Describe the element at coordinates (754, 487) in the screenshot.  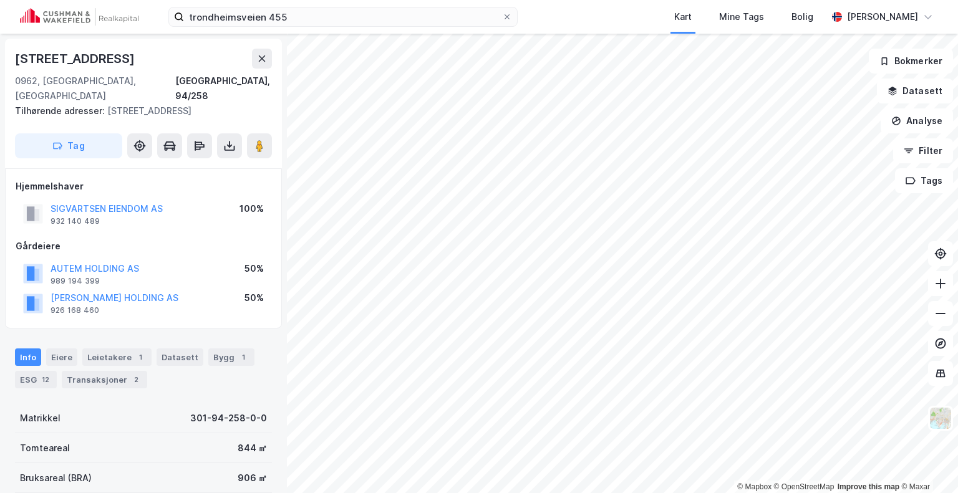
I see `a: Mapbox` at that location.